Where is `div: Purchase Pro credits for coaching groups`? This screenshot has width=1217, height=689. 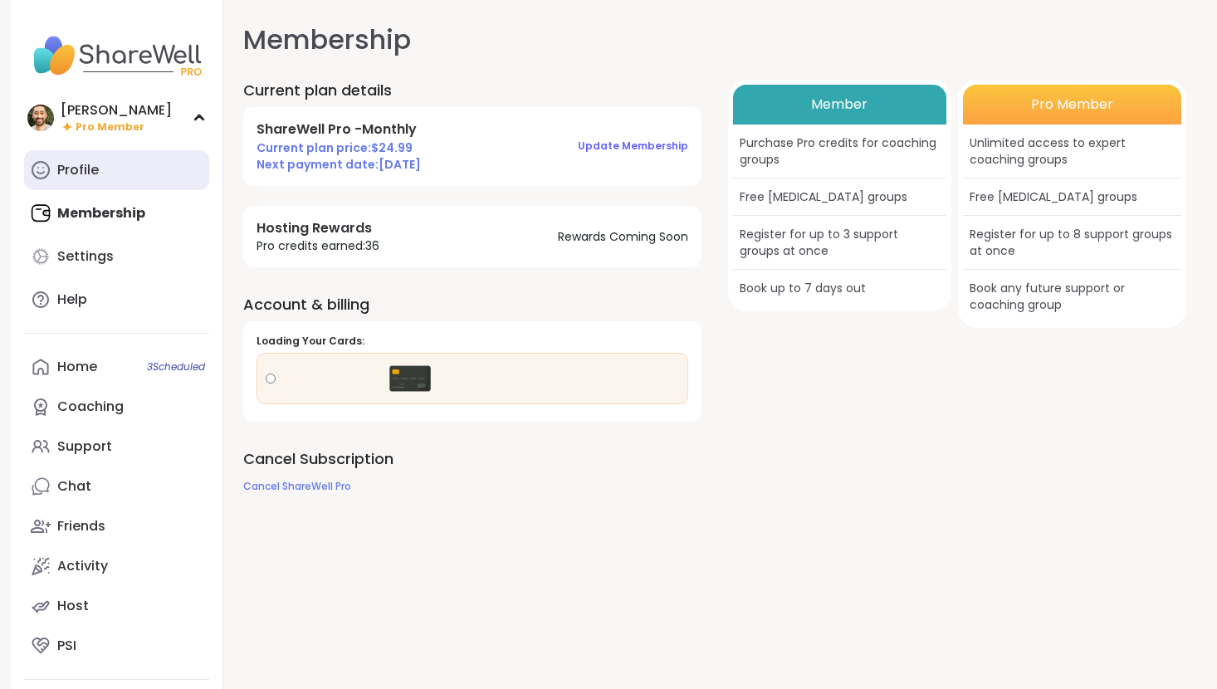 div: Purchase Pro credits for coaching groups is located at coordinates (839, 151).